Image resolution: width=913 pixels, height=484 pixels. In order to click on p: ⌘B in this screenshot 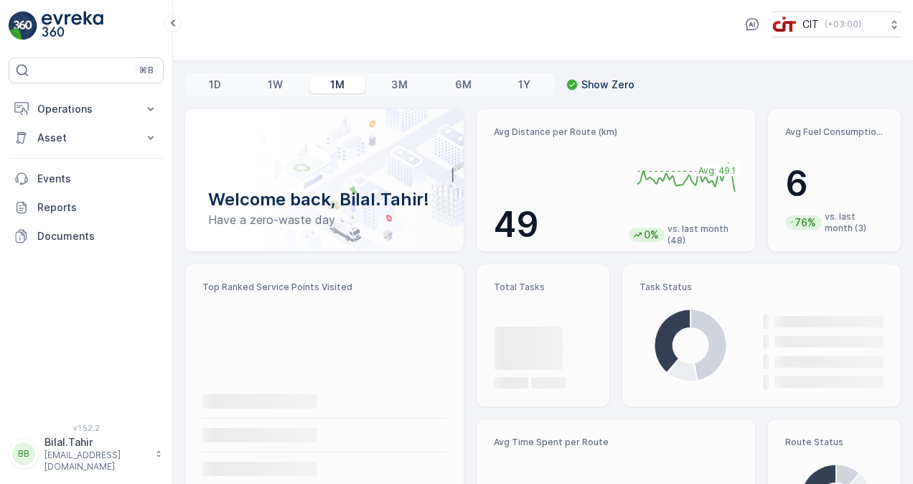, I will do `click(146, 70)`.